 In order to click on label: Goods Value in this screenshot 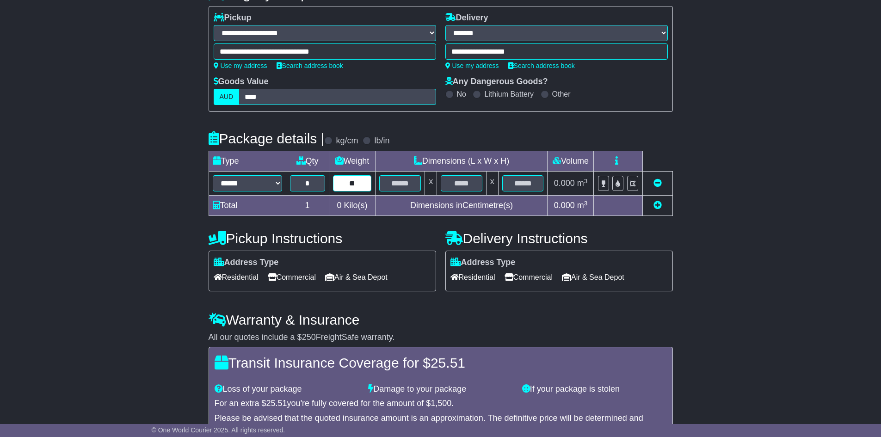, I will do `click(241, 82)`.